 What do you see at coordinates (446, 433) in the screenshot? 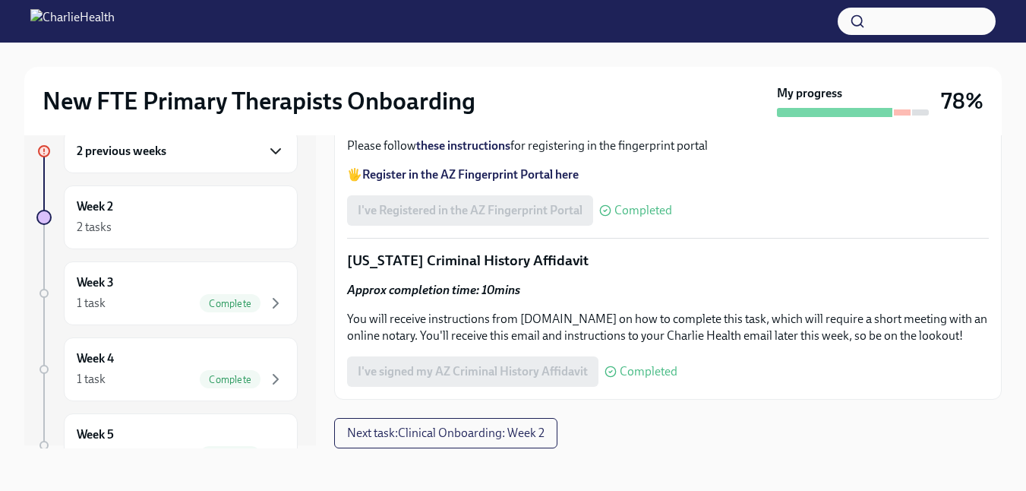
I see `a: Next task:Clinical Onboarding: Week 2` at bounding box center [446, 433].